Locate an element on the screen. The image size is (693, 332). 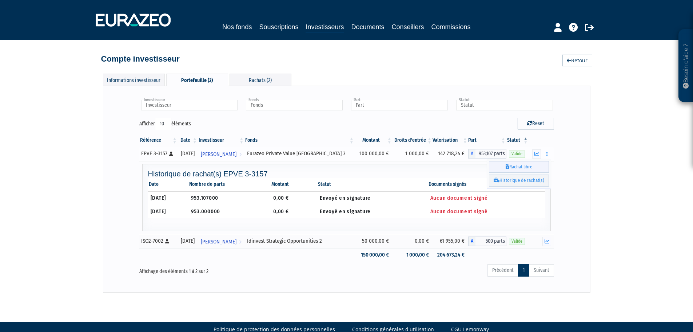
td: 50 000,00 € is located at coordinates (374, 241).